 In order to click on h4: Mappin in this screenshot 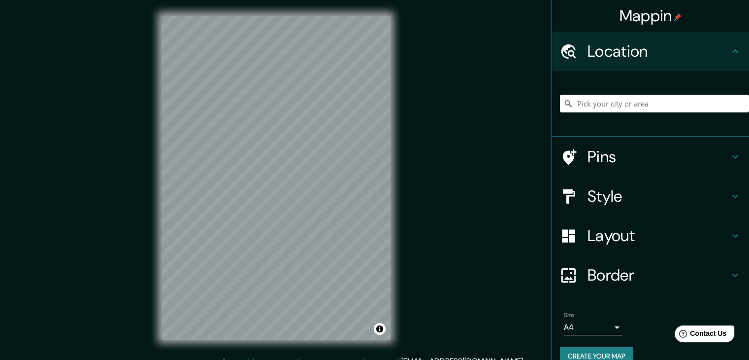, I will do `click(651, 16)`.